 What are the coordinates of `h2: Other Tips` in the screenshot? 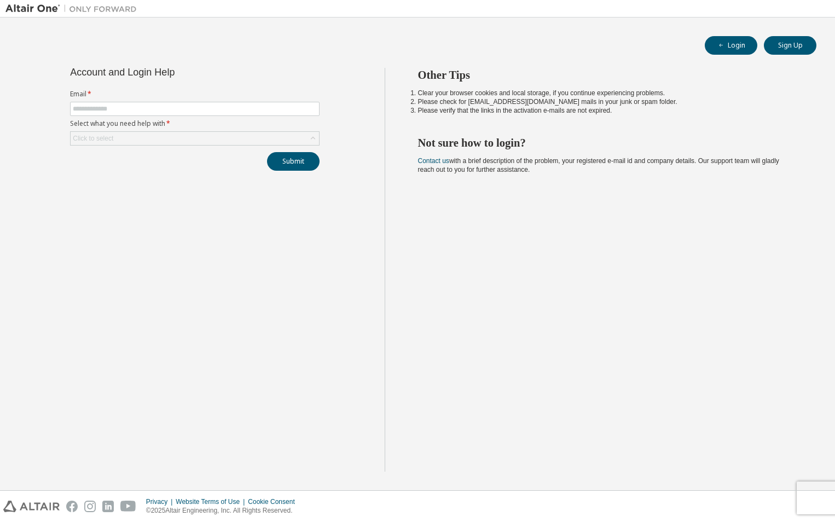 It's located at (608, 75).